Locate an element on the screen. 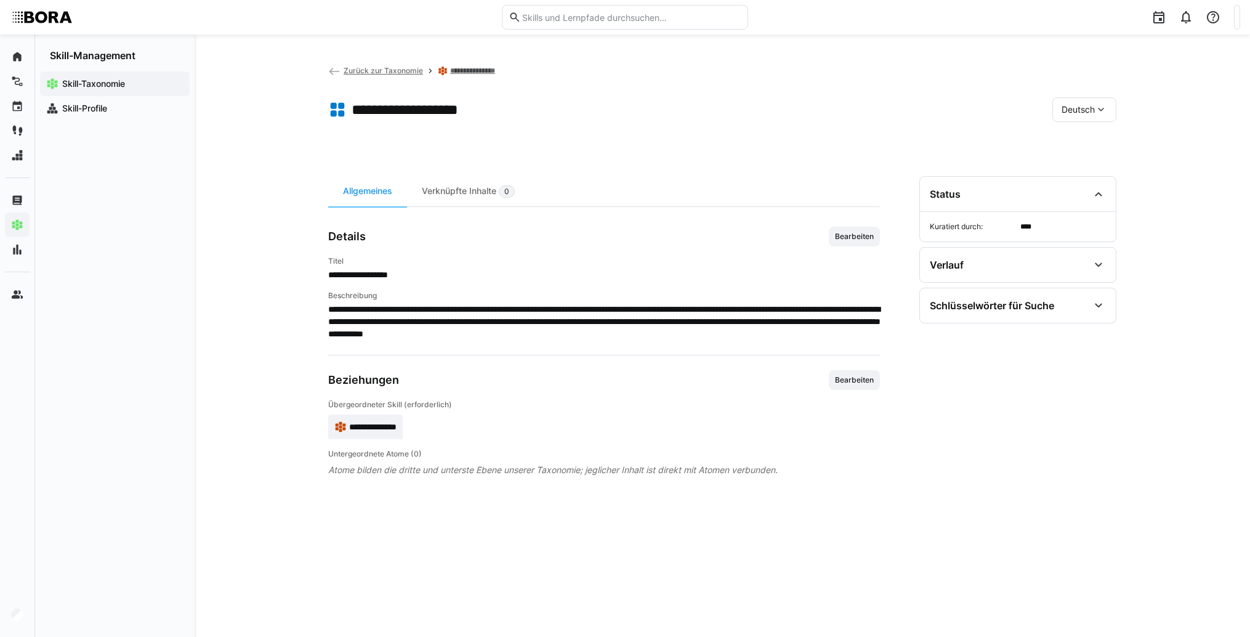 The image size is (1250, 637). div: Allgemeines is located at coordinates (368, 191).